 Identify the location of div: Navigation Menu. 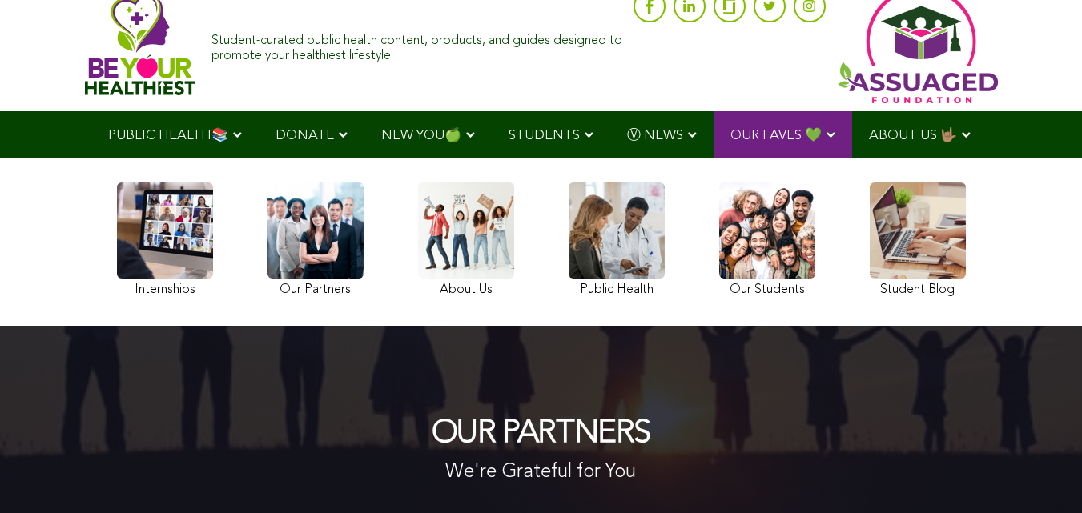
(541, 135).